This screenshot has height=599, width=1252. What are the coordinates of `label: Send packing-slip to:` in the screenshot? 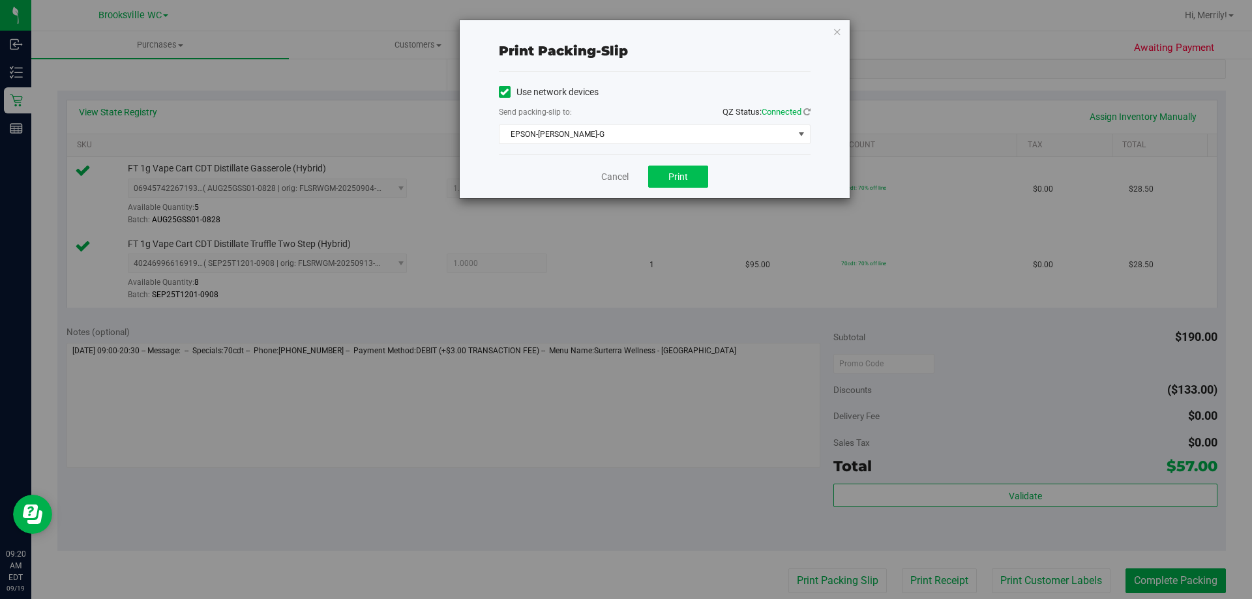 It's located at (536, 112).